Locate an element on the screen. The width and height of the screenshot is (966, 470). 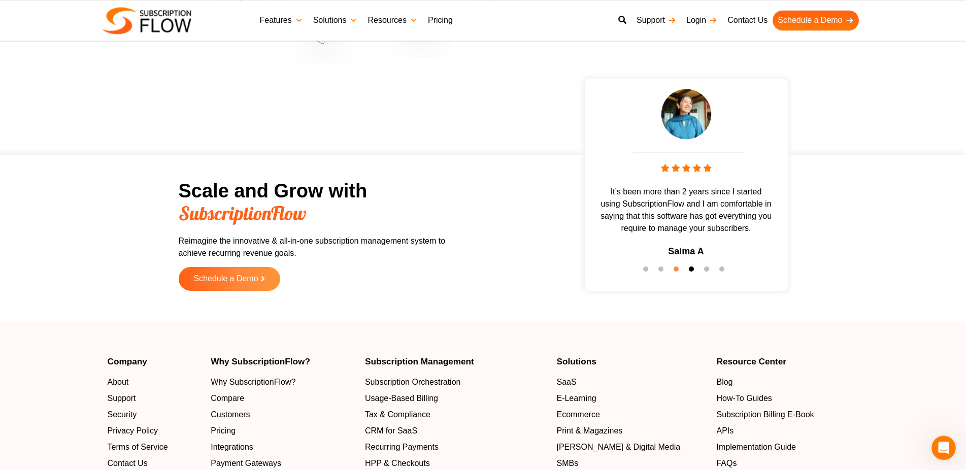
span: Why SubscriptionFlow? is located at coordinates (253, 382).